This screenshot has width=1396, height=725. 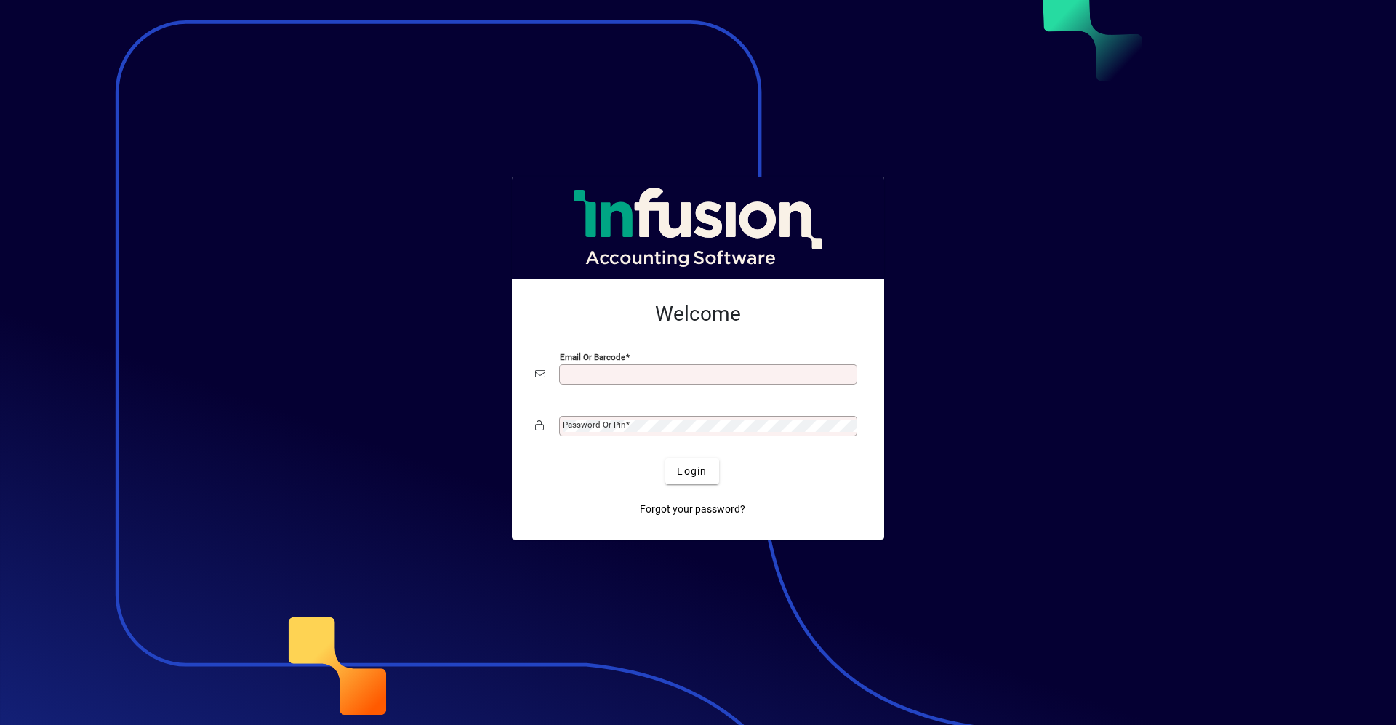 I want to click on span: Login, so click(x=692, y=471).